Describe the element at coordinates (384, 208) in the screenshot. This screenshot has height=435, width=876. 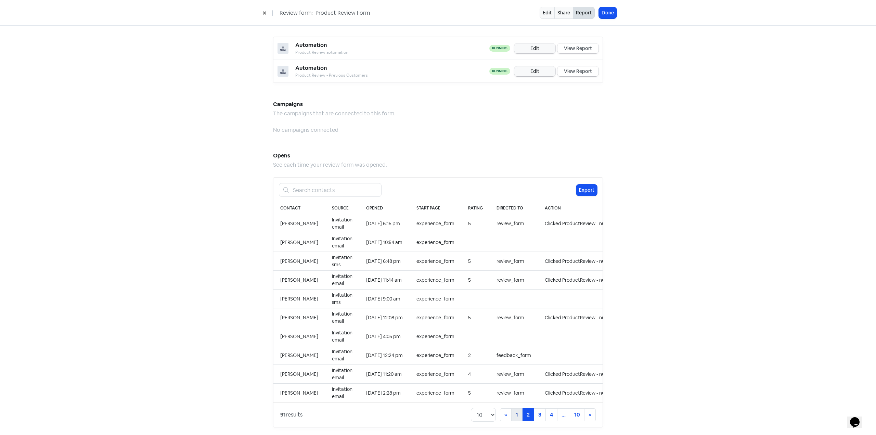
I see `th: Opened` at that location.